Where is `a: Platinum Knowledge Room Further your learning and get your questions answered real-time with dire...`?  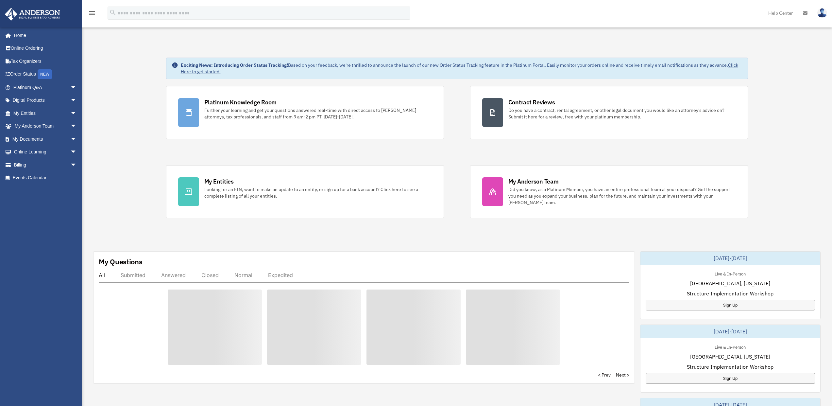
a: Platinum Knowledge Room Further your learning and get your questions answered real-time with dire... is located at coordinates (305, 112).